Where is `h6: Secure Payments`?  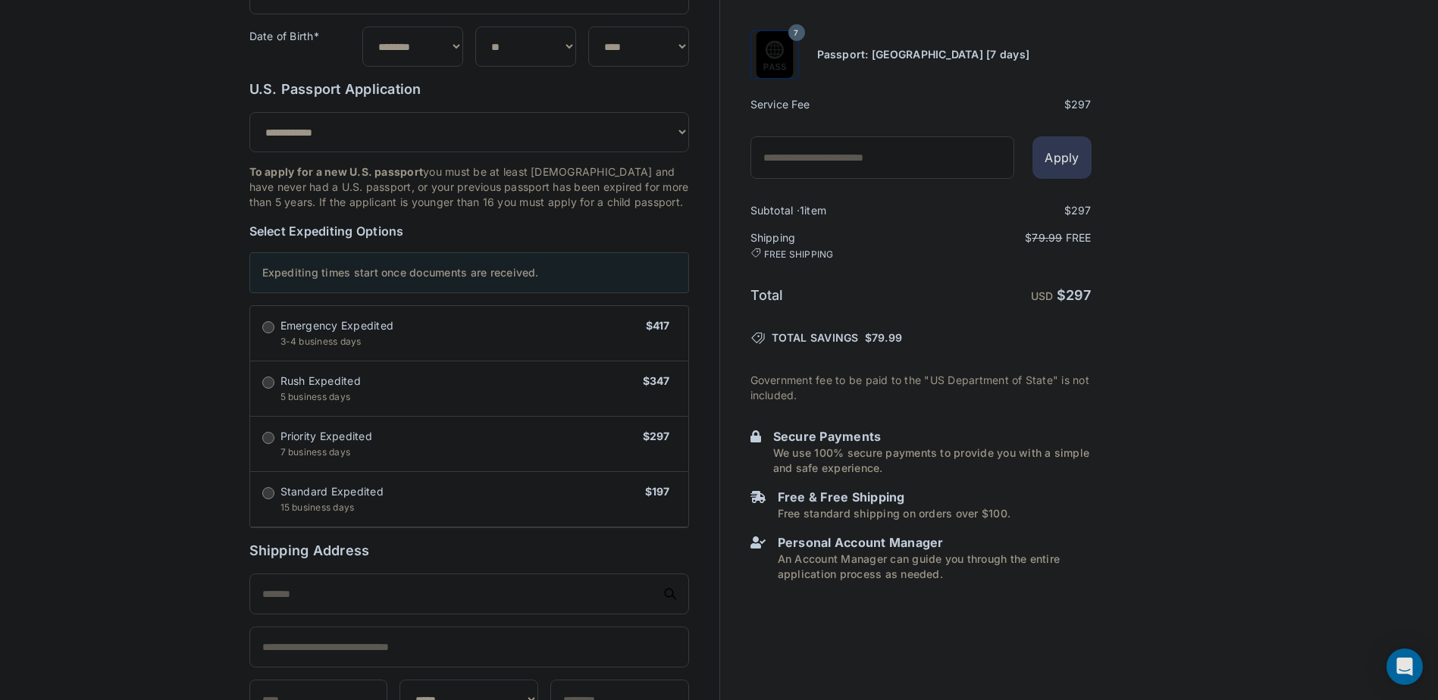 h6: Secure Payments is located at coordinates (932, 437).